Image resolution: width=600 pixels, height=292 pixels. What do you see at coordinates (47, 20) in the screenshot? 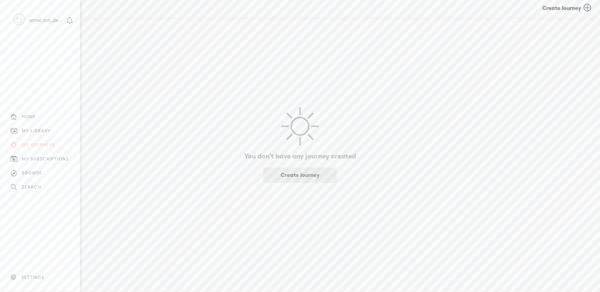
I see `div: armel_ton_demo` at bounding box center [47, 20].